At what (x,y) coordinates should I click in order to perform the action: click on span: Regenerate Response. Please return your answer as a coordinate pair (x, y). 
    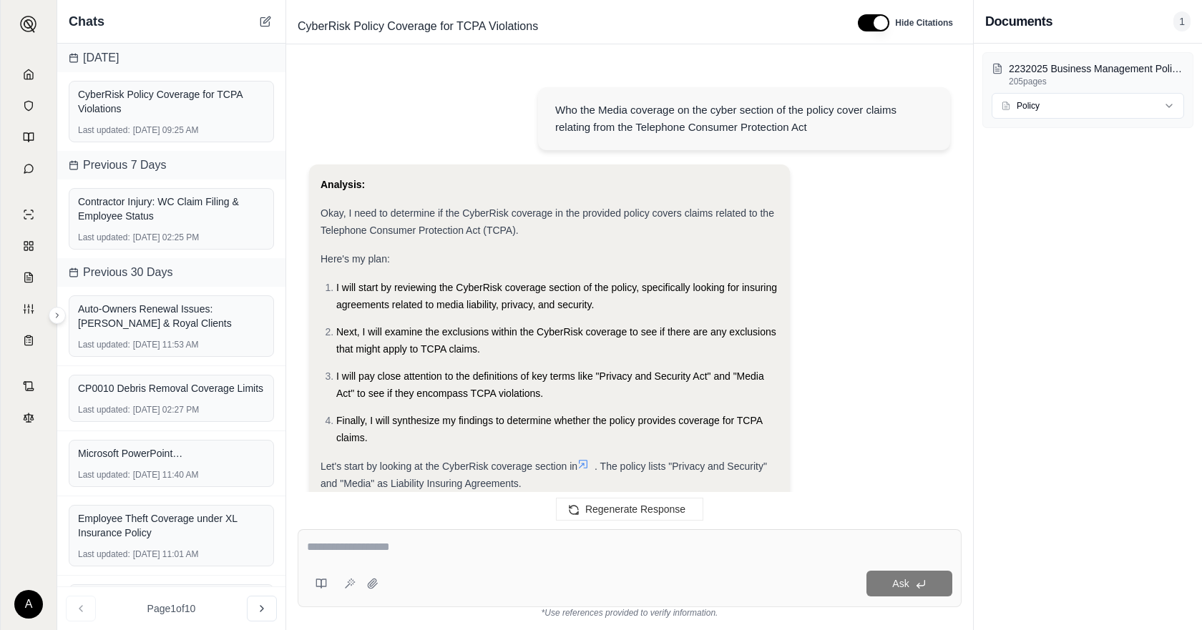
    Looking at the image, I should click on (635, 510).